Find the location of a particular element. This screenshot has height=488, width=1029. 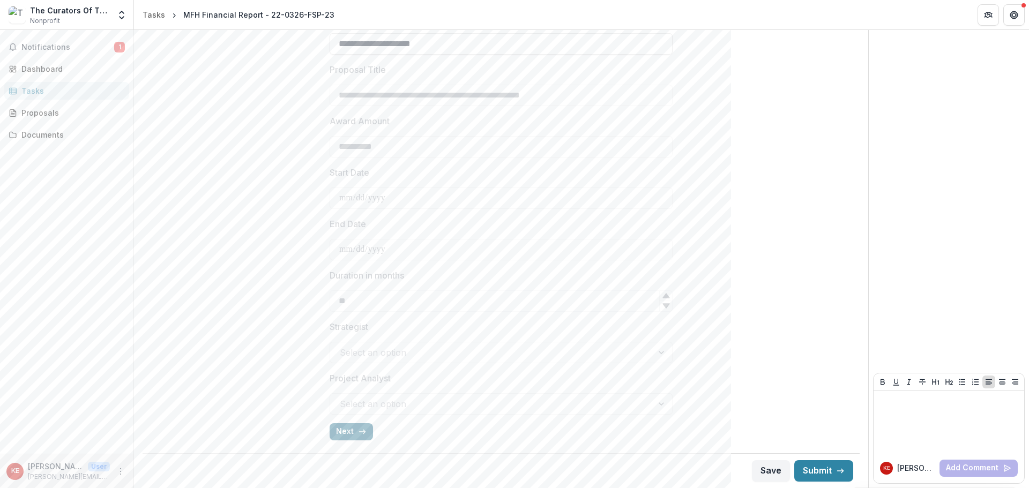

button: Submit is located at coordinates (824, 471).